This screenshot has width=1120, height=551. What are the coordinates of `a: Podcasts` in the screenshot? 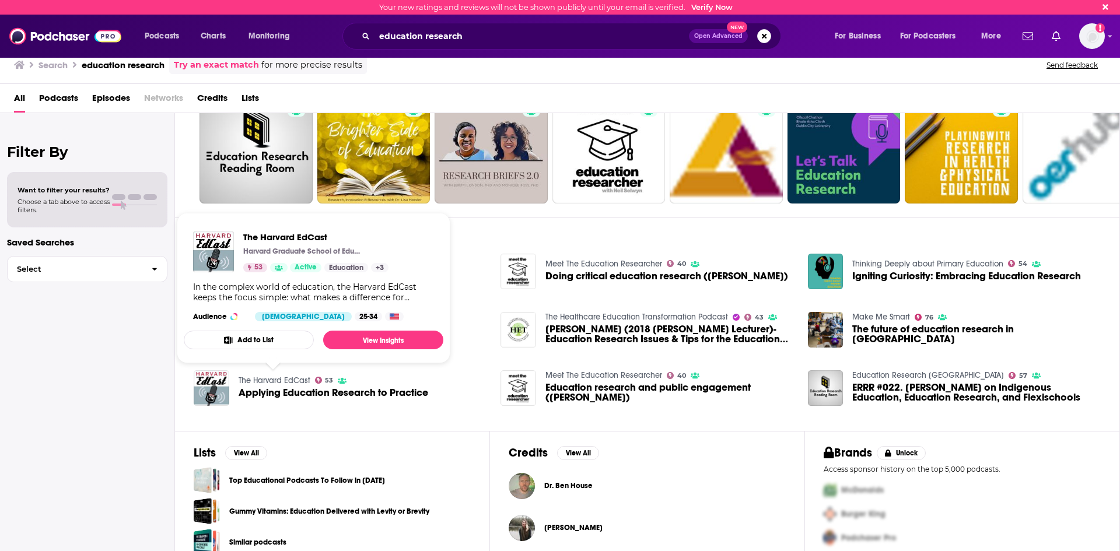 It's located at (58, 100).